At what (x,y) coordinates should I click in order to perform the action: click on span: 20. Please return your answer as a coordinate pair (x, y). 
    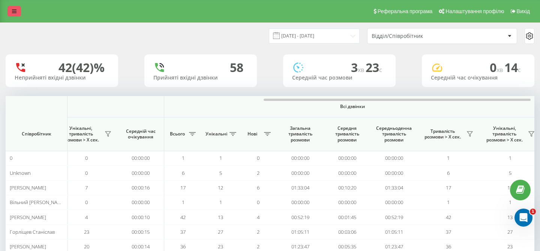
    Looking at the image, I should click on (87, 246).